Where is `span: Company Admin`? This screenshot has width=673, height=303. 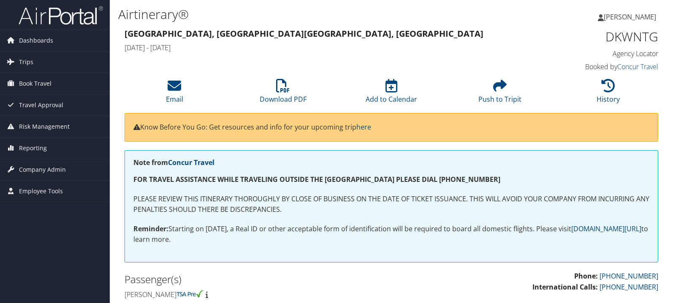 span: Company Admin is located at coordinates (42, 170).